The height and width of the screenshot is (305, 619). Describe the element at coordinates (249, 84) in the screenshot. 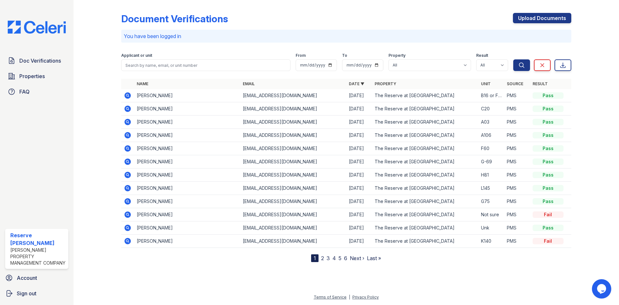

I see `a: Email` at that location.